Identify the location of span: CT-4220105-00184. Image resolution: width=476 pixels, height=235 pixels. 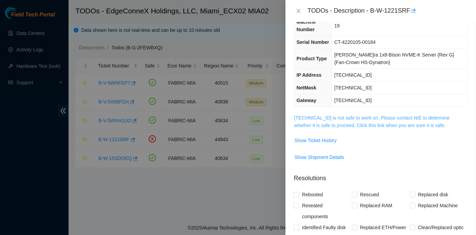
(354, 42).